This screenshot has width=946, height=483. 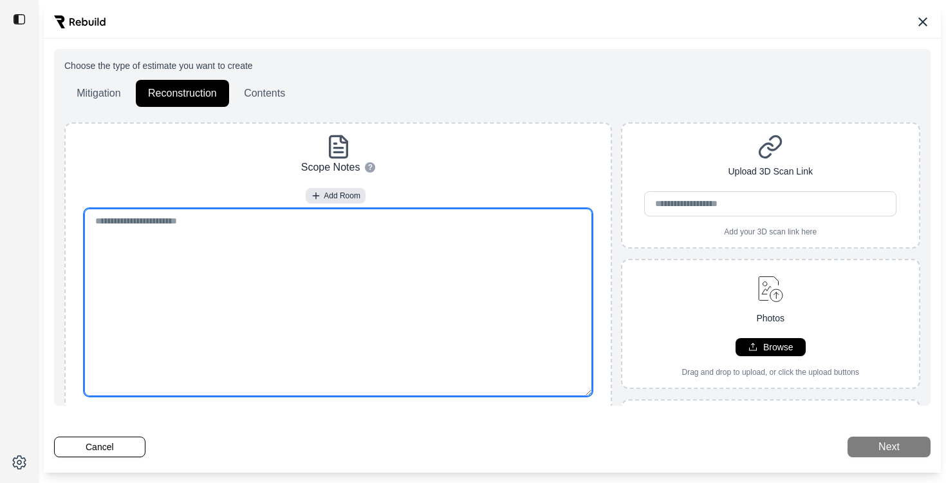 I want to click on p: Scope Notes, so click(x=331, y=167).